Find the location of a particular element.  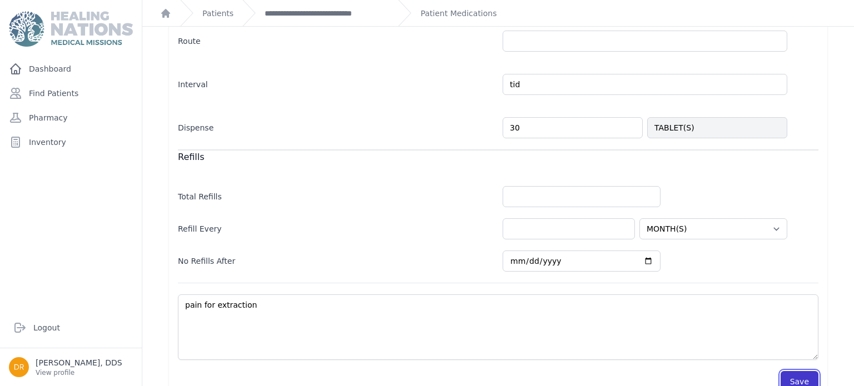

label: Total Refills is located at coordinates (336, 195).